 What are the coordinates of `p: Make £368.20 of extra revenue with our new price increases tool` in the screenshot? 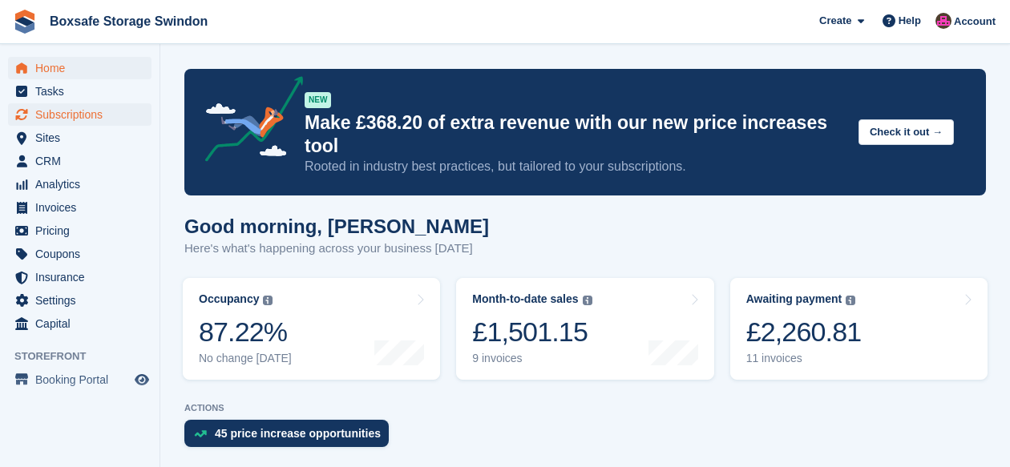 It's located at (575, 135).